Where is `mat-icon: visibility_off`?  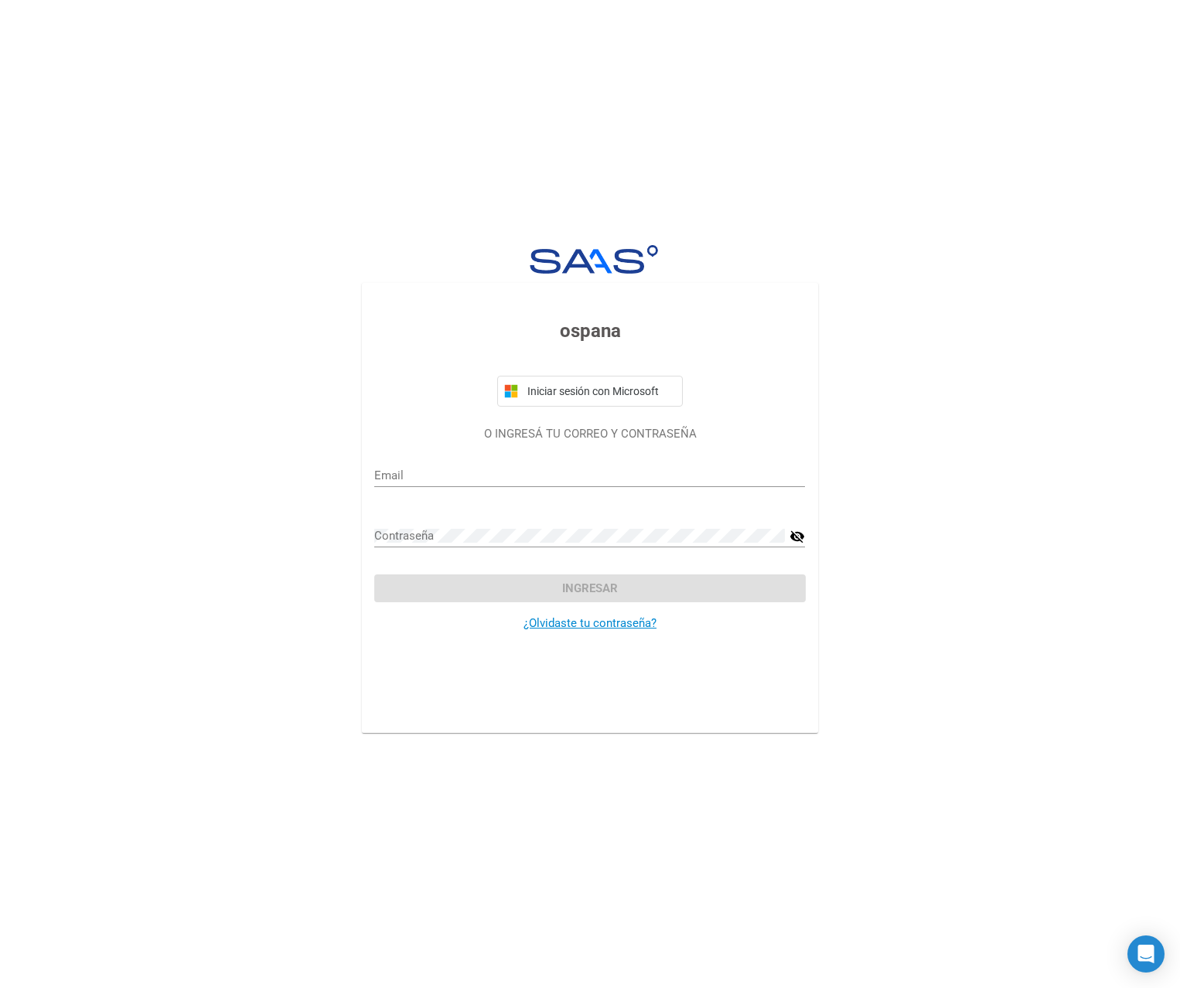 mat-icon: visibility_off is located at coordinates (797, 536).